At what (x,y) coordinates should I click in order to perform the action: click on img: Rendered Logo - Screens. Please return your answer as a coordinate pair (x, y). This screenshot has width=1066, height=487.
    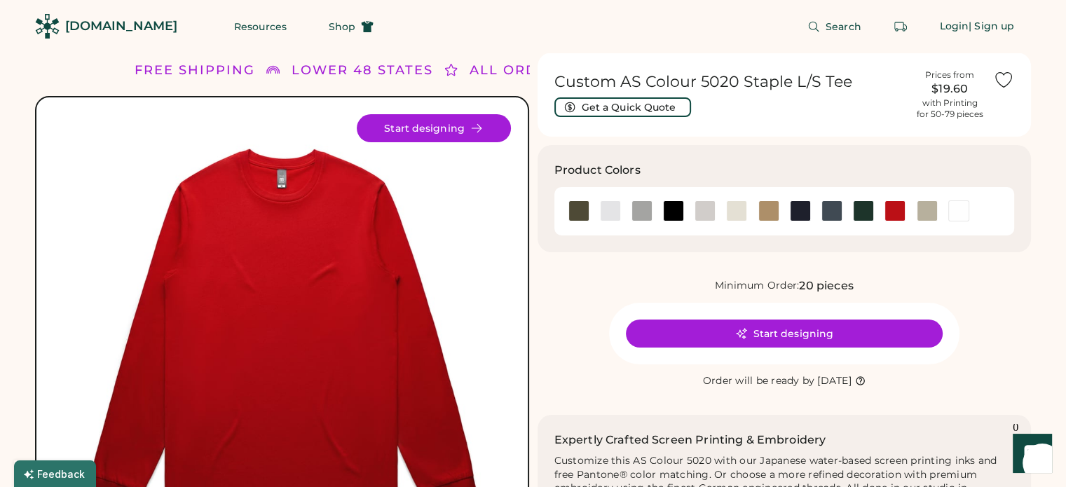
    Looking at the image, I should click on (47, 26).